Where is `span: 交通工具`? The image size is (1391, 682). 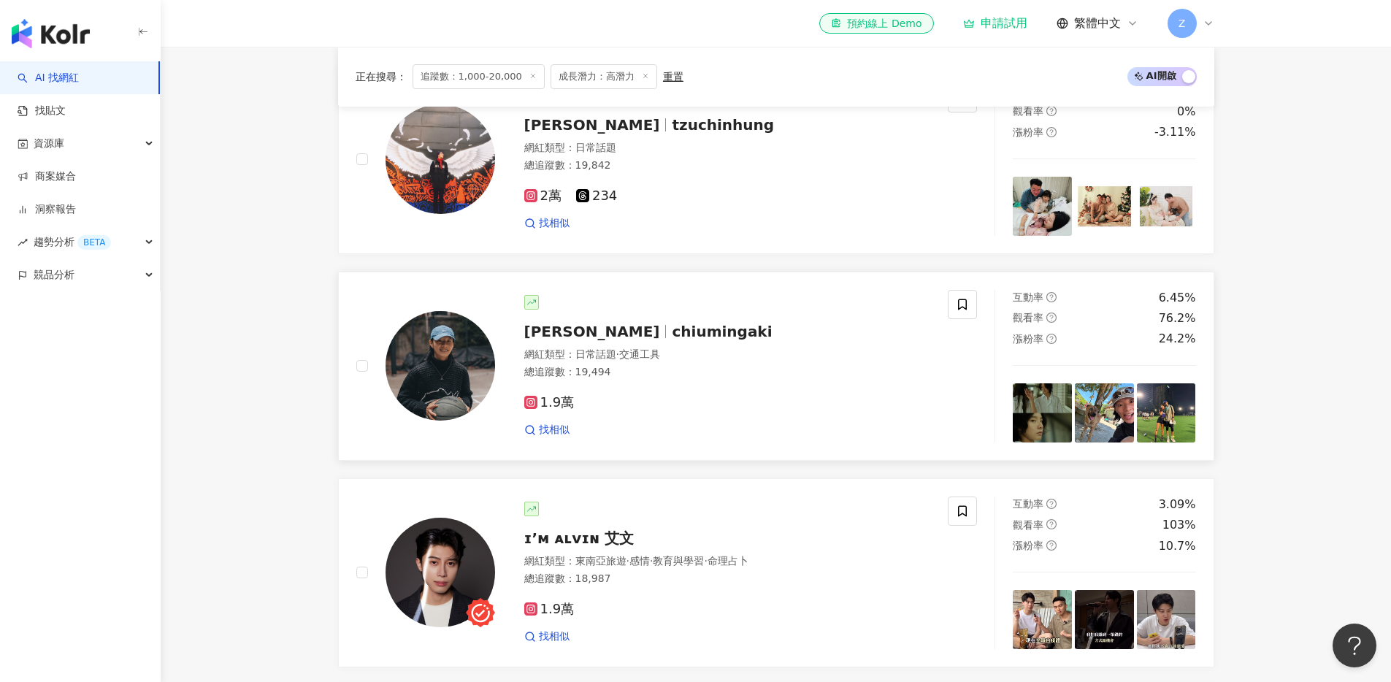
span: 交通工具 is located at coordinates (640, 354).